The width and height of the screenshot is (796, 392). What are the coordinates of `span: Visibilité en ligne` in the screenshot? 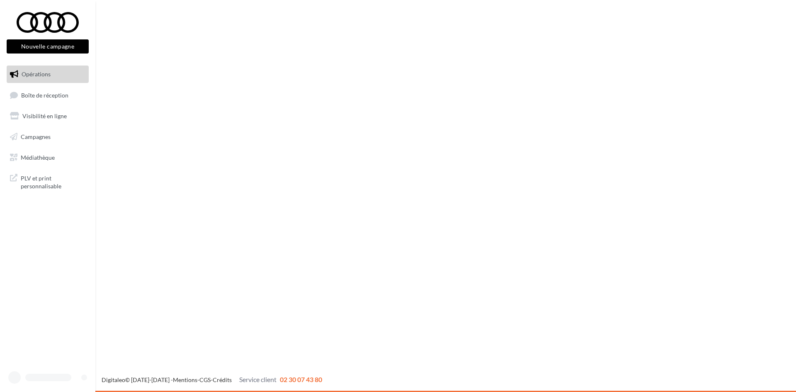 It's located at (44, 116).